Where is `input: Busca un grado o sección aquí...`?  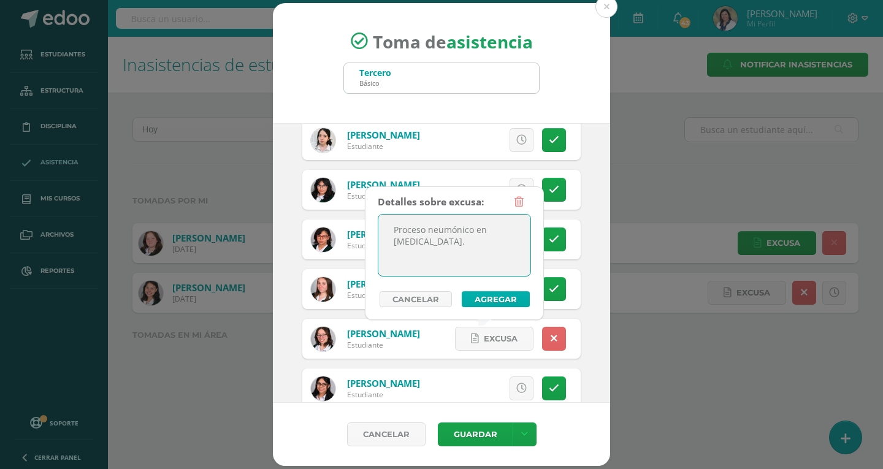 input: Busca un grado o sección aquí... is located at coordinates (442, 78).